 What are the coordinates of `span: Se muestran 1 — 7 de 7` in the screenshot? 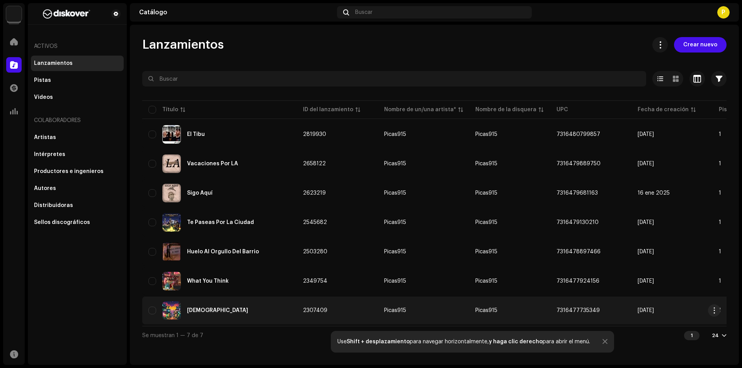 It's located at (173, 336).